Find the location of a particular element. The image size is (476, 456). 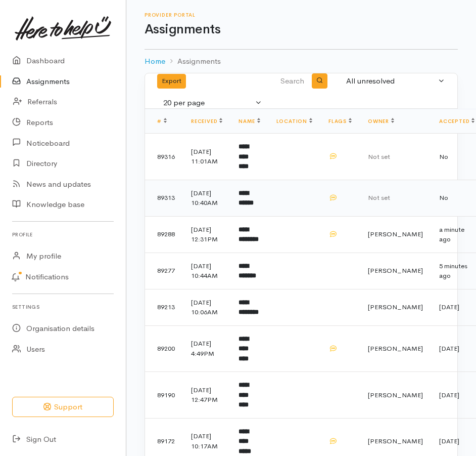

li: Assignments is located at coordinates (193, 61).